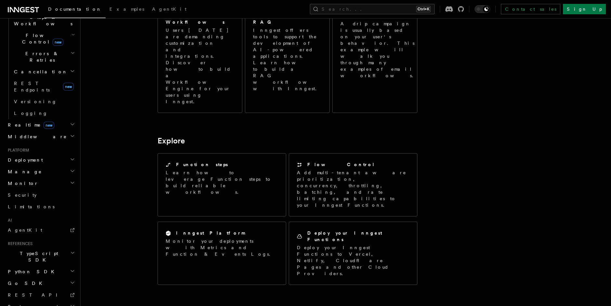 This screenshot has width=611, height=306. Describe the element at coordinates (202, 165) in the screenshot. I see `h2: Function steps` at that location.